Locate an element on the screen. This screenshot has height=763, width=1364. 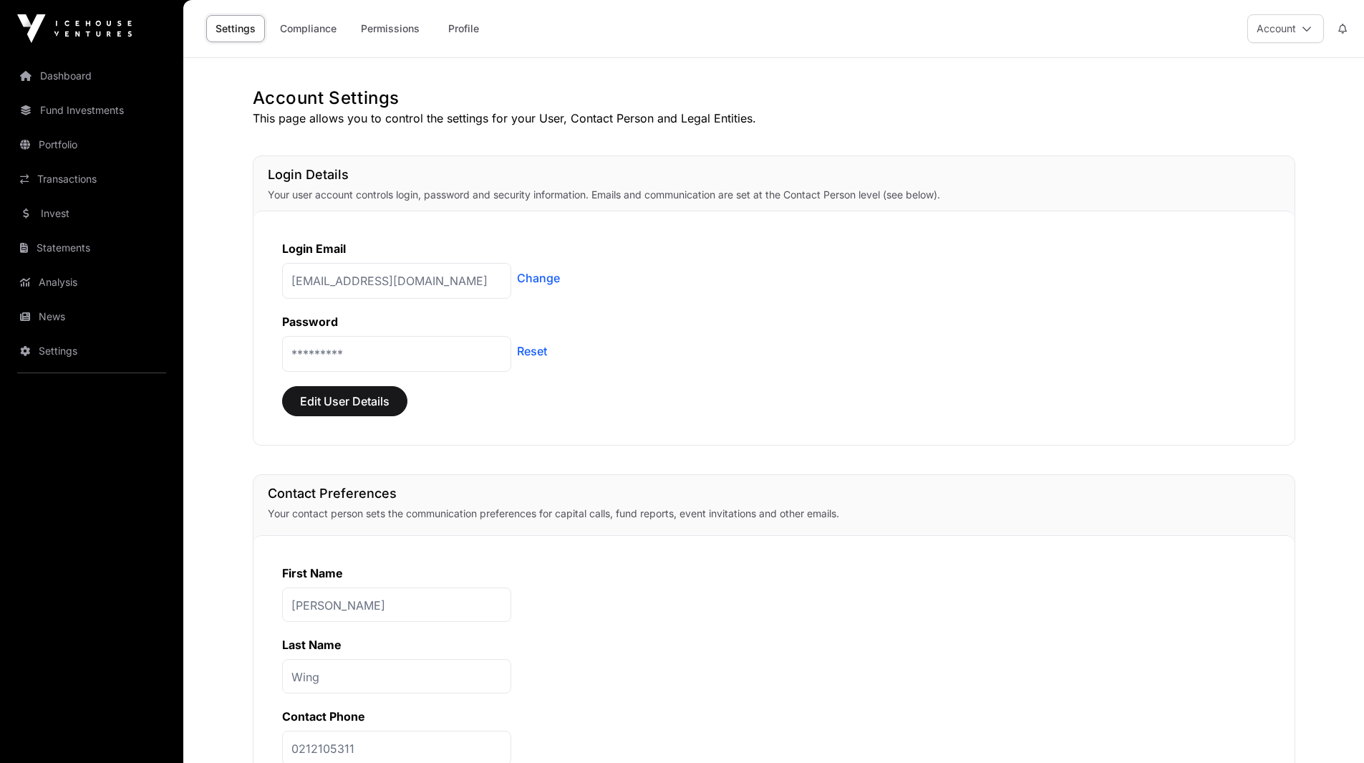
a: Analysis is located at coordinates (92, 282).